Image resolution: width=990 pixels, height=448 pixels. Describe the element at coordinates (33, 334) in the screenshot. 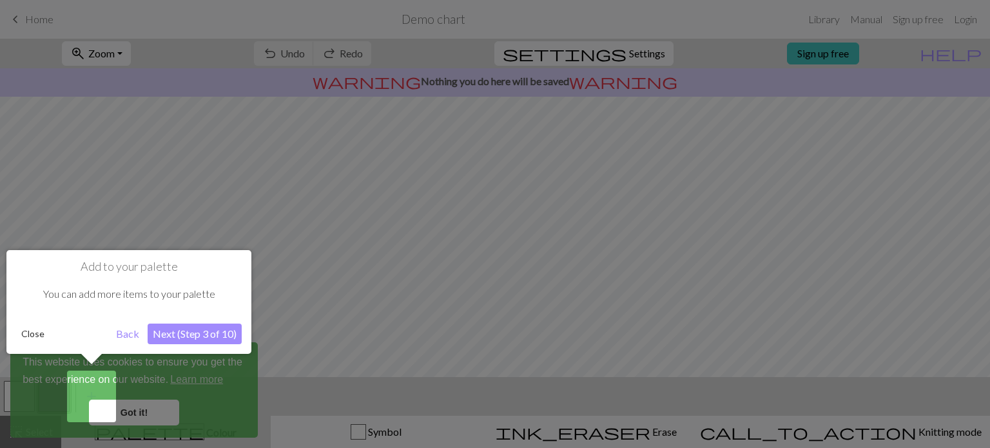

I see `button: Close` at that location.